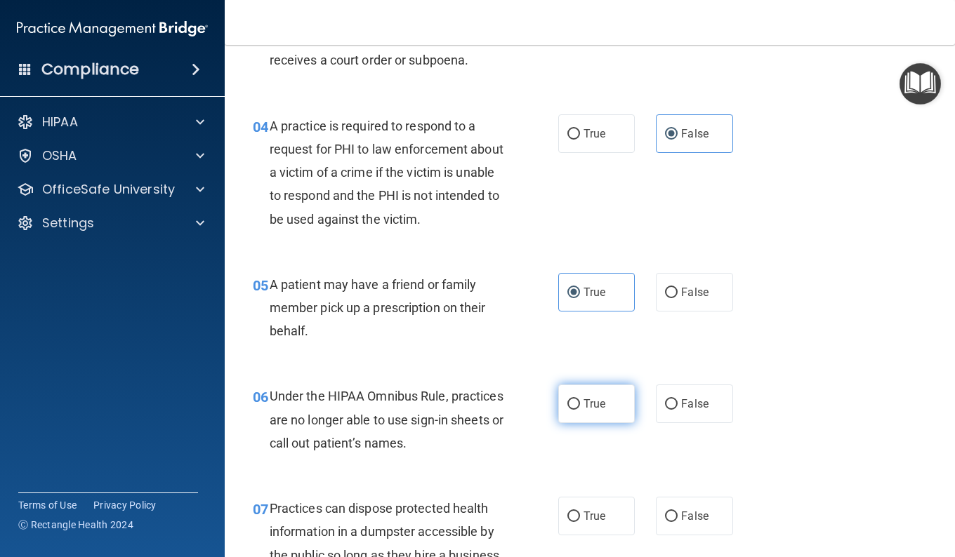  I want to click on span: 07, so click(260, 510).